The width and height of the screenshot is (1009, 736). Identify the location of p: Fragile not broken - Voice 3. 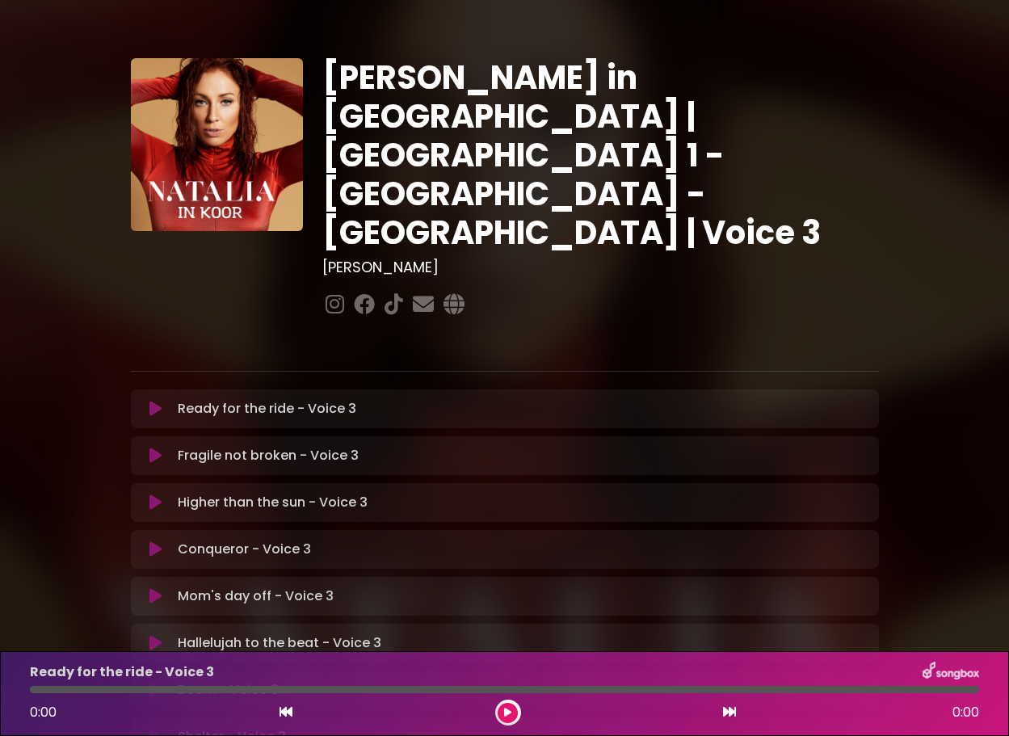
(268, 456).